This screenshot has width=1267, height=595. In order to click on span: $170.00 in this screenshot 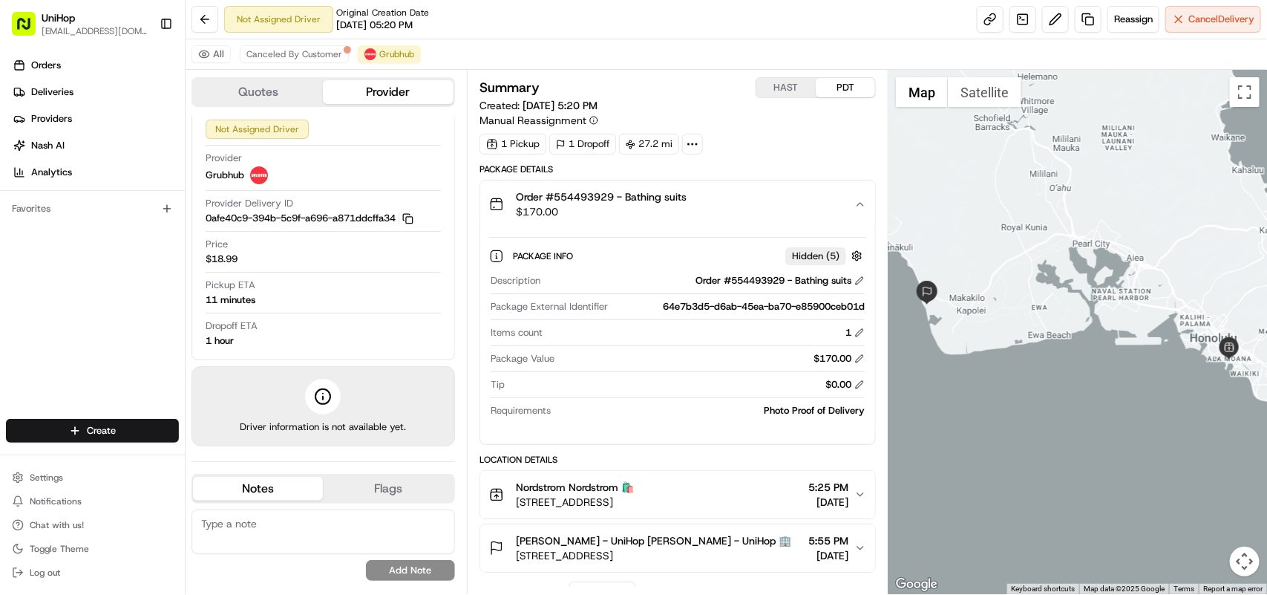, I will do `click(601, 212)`.